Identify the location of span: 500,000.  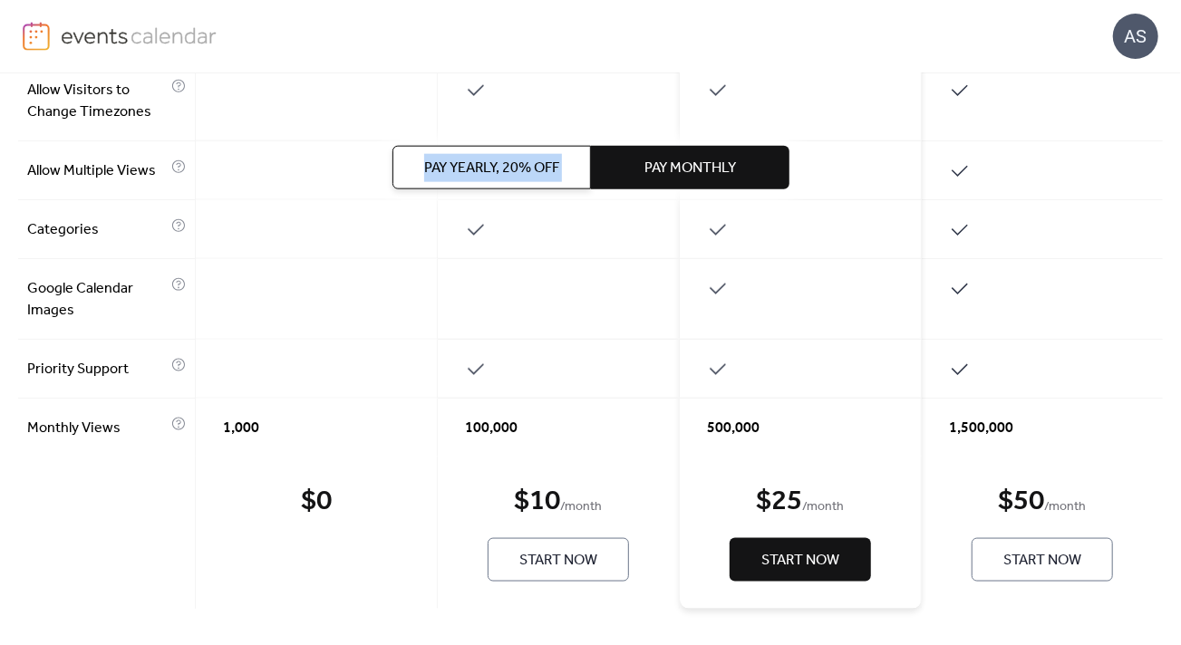
(733, 429).